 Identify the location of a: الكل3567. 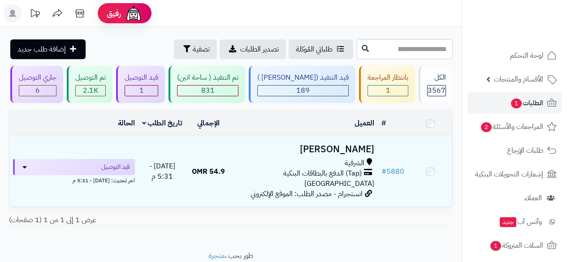
(435, 84).